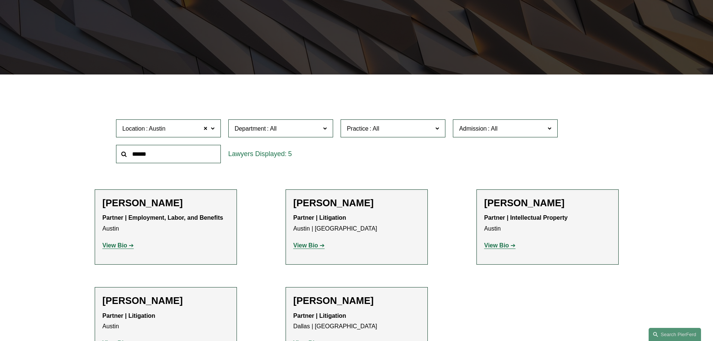 This screenshot has width=713, height=341. Describe the element at coordinates (157, 129) in the screenshot. I see `span: Austin` at that location.